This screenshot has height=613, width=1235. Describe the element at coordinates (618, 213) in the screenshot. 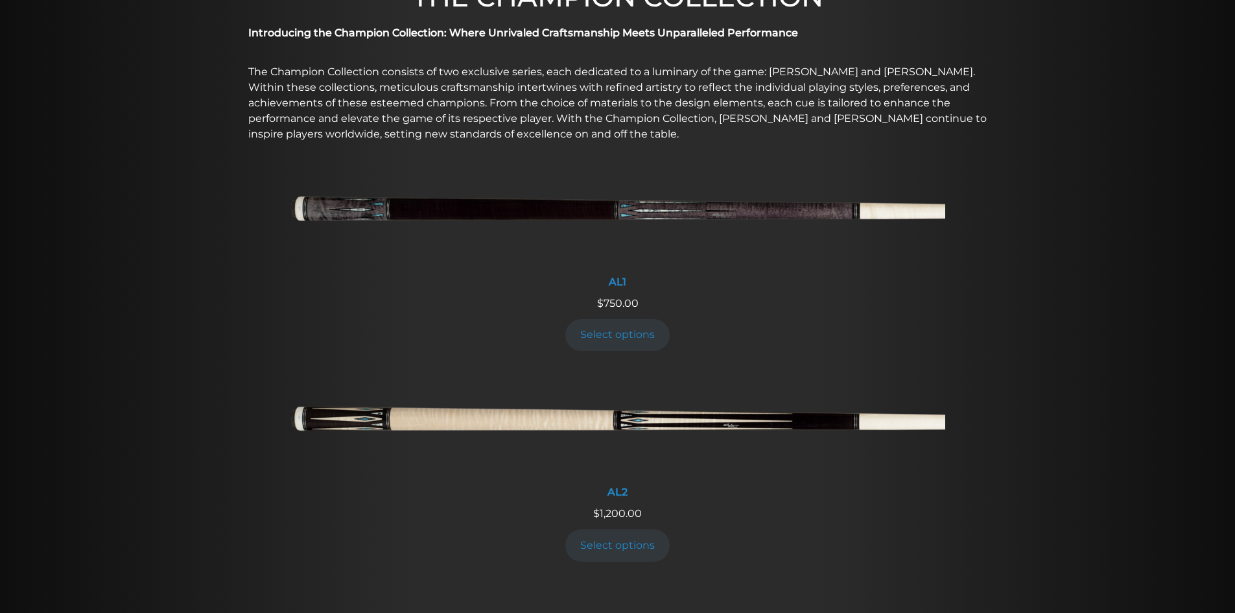

I see `img: AL1` at that location.